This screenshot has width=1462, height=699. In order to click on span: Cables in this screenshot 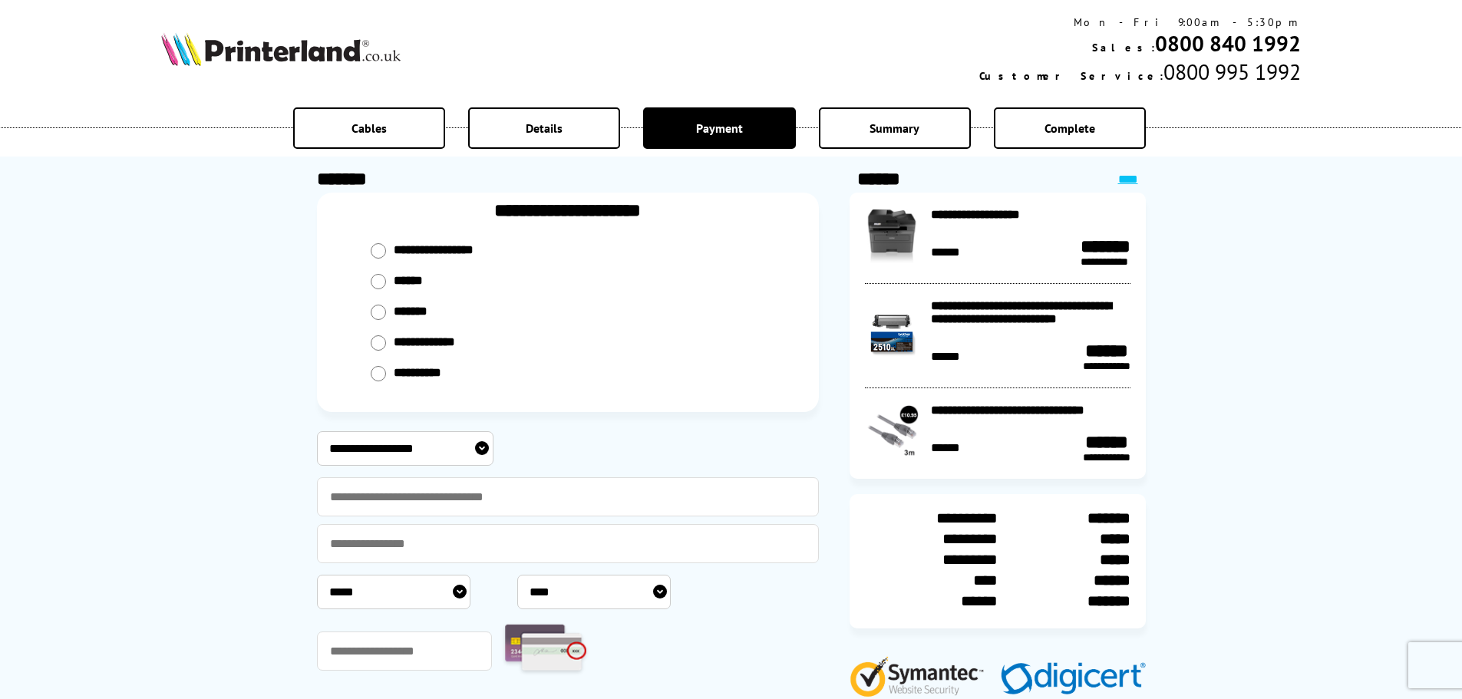, I will do `click(369, 128)`.